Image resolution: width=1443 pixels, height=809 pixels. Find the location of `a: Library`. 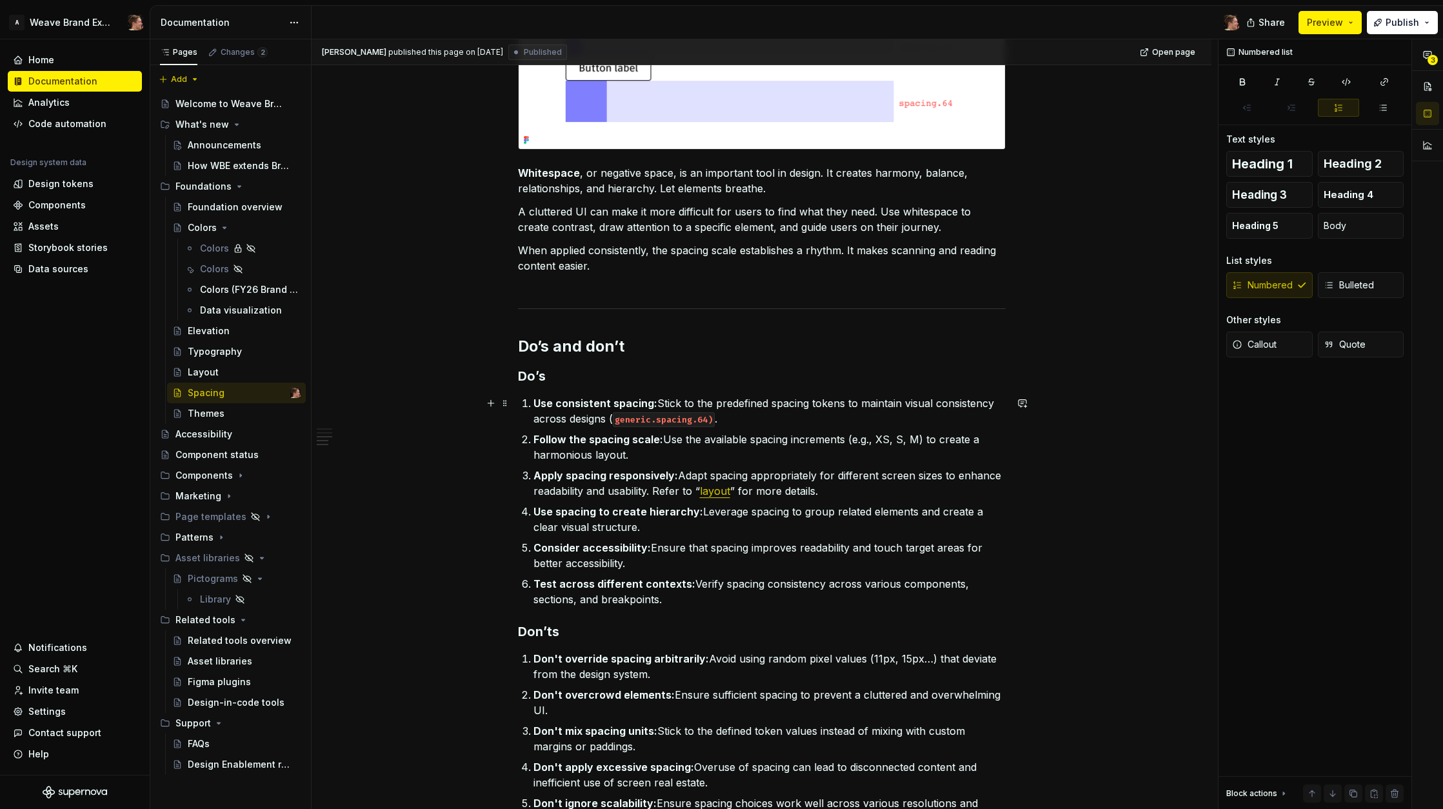

a: Library is located at coordinates (243, 599).